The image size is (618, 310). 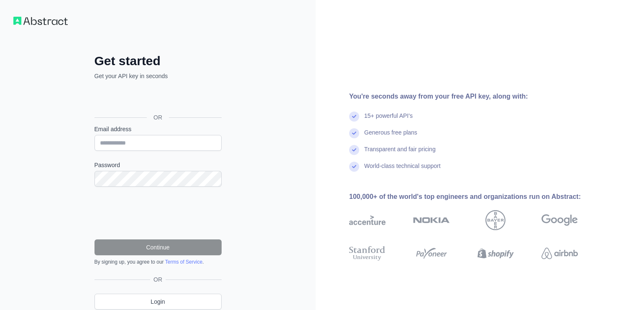 What do you see at coordinates (431, 221) in the screenshot?
I see `img: nokia` at bounding box center [431, 221].